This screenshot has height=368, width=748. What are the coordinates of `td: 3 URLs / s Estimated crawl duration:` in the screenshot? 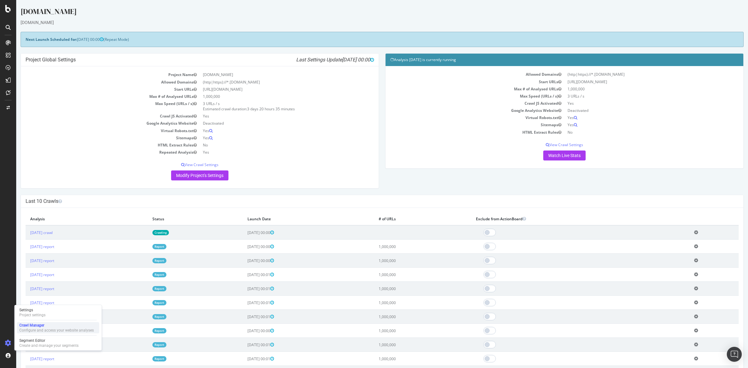 It's located at (271, 106).